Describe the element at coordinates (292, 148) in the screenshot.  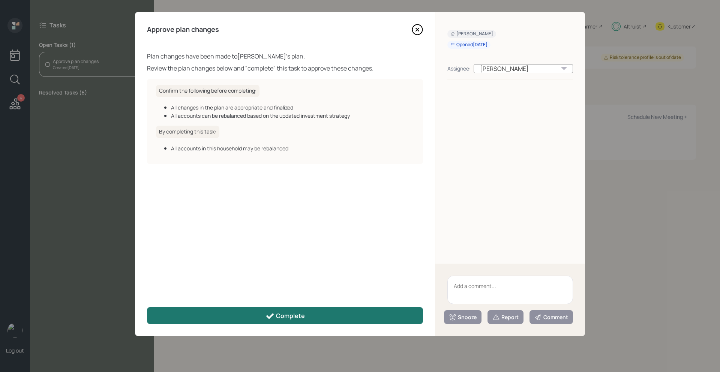
I see `div: All accounts in this household may be rebalanced` at that location.